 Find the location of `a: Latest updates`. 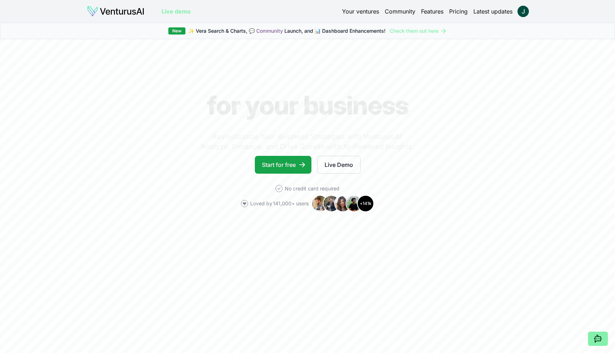

a: Latest updates is located at coordinates (493, 11).